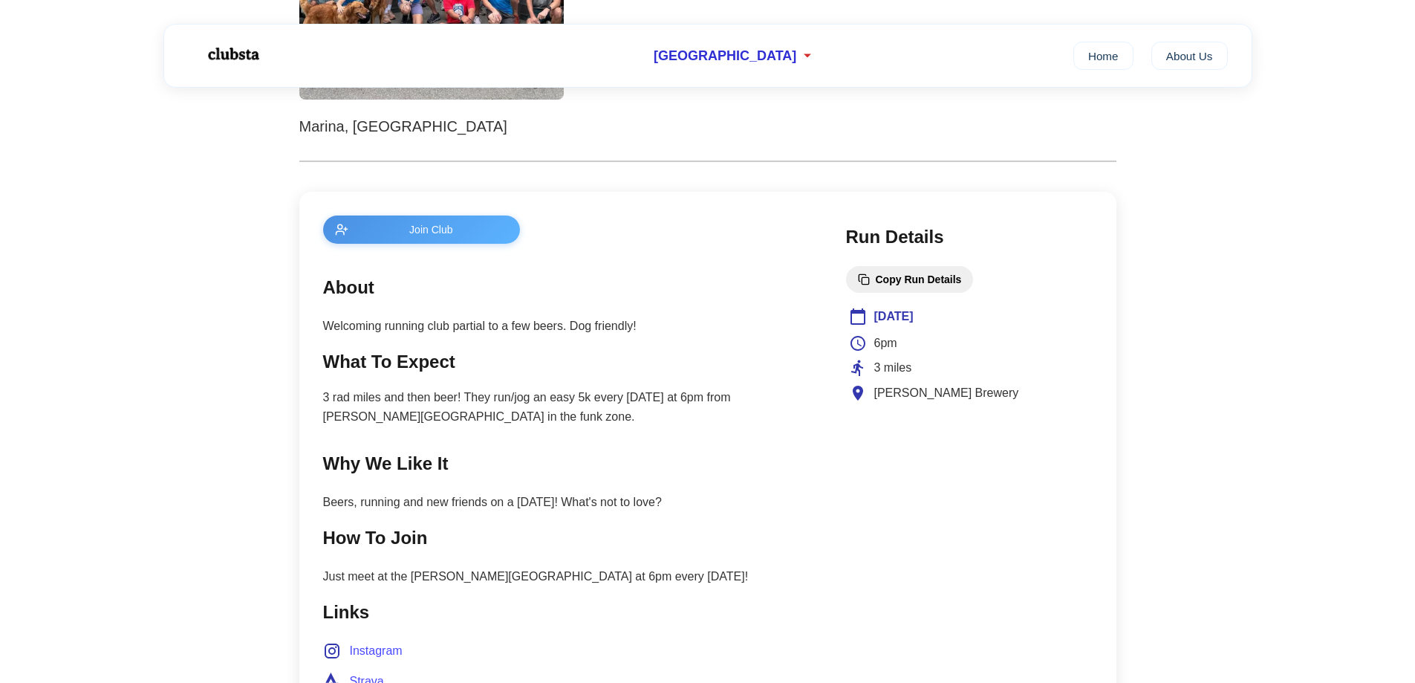 The image size is (1415, 683). Describe the element at coordinates (570, 288) in the screenshot. I see `h2: About` at that location.